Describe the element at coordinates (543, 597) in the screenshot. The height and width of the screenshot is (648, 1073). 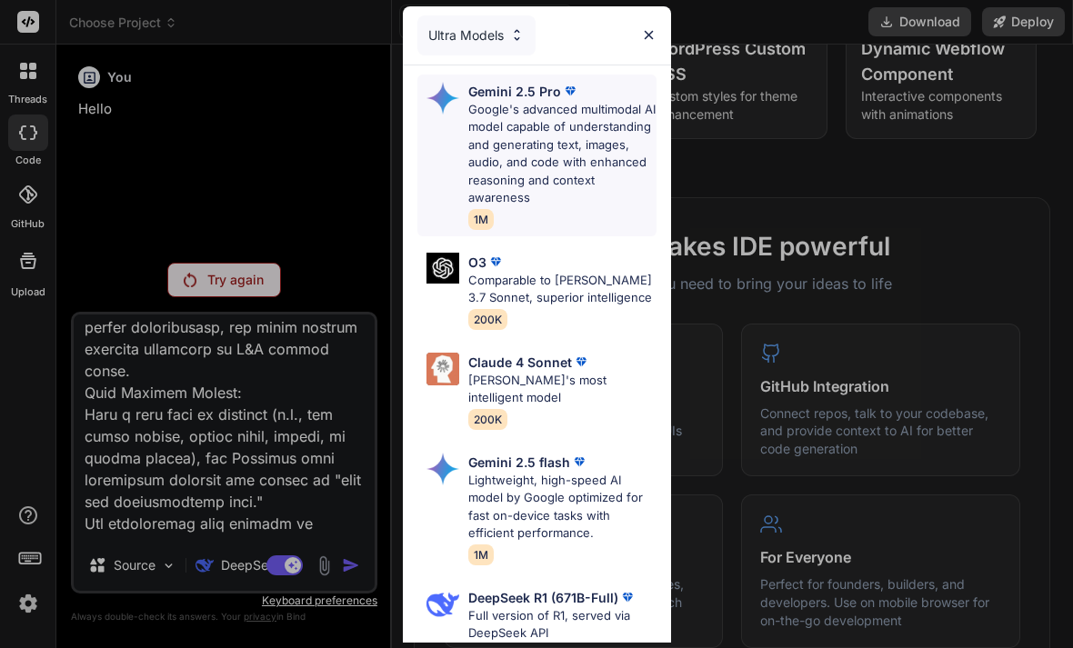
I see `p: DeepSeek R1 (671B-Full)` at that location.